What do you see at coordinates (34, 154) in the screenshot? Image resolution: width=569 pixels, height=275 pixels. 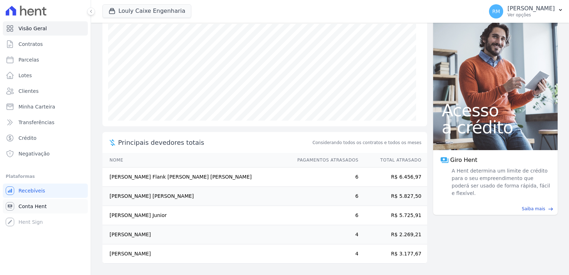 I see `span: Negativação` at bounding box center [34, 154].